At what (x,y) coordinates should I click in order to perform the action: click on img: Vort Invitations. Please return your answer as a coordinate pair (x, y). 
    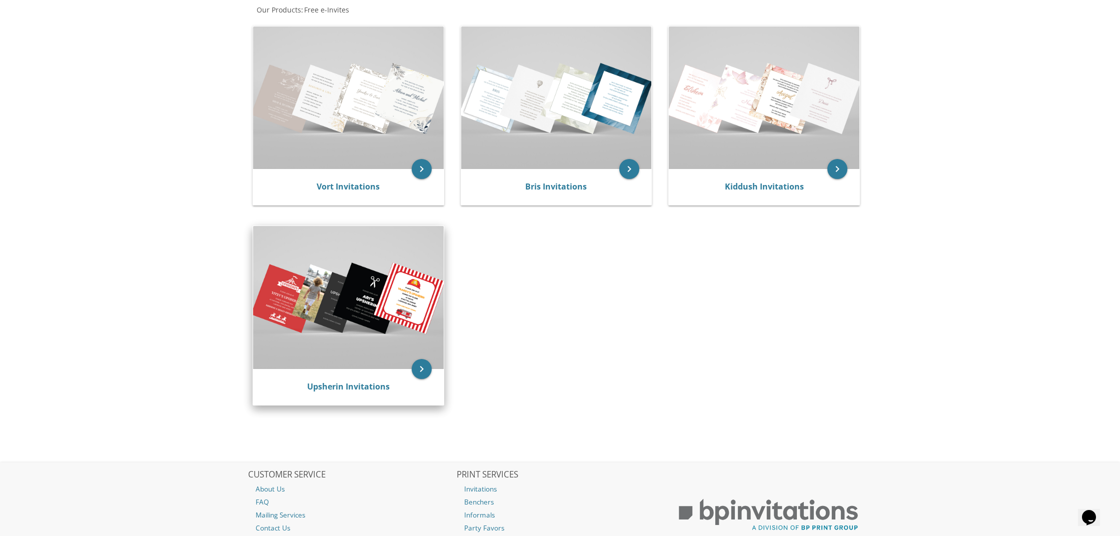
    Looking at the image, I should click on (348, 98).